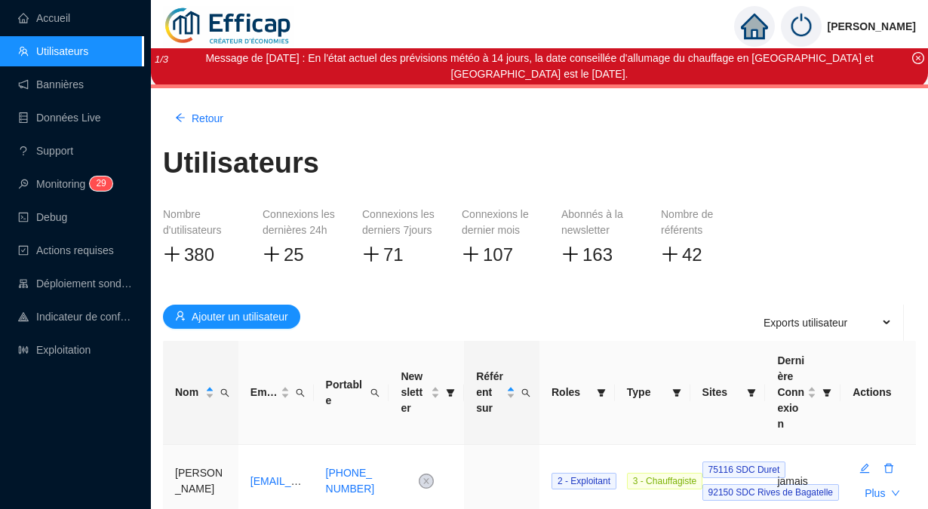  What do you see at coordinates (490, 392) in the screenshot?
I see `span: Référent sur` at bounding box center [490, 392].